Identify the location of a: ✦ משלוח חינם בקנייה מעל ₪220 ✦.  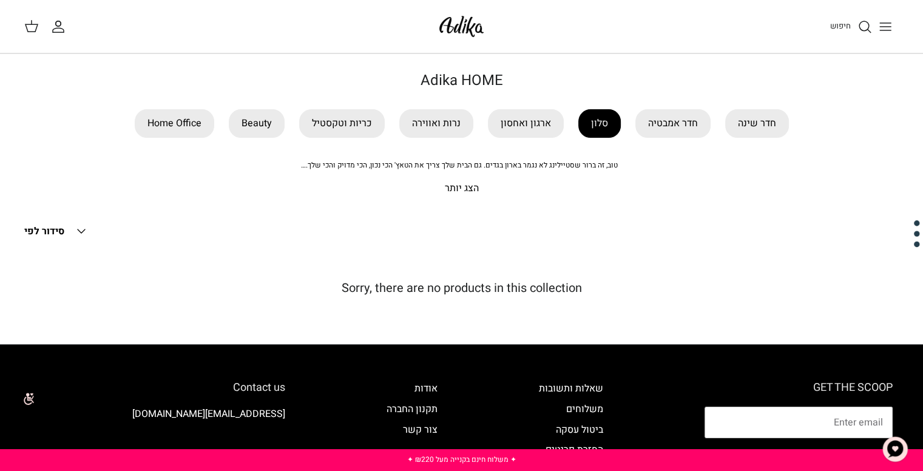
(461, 459).